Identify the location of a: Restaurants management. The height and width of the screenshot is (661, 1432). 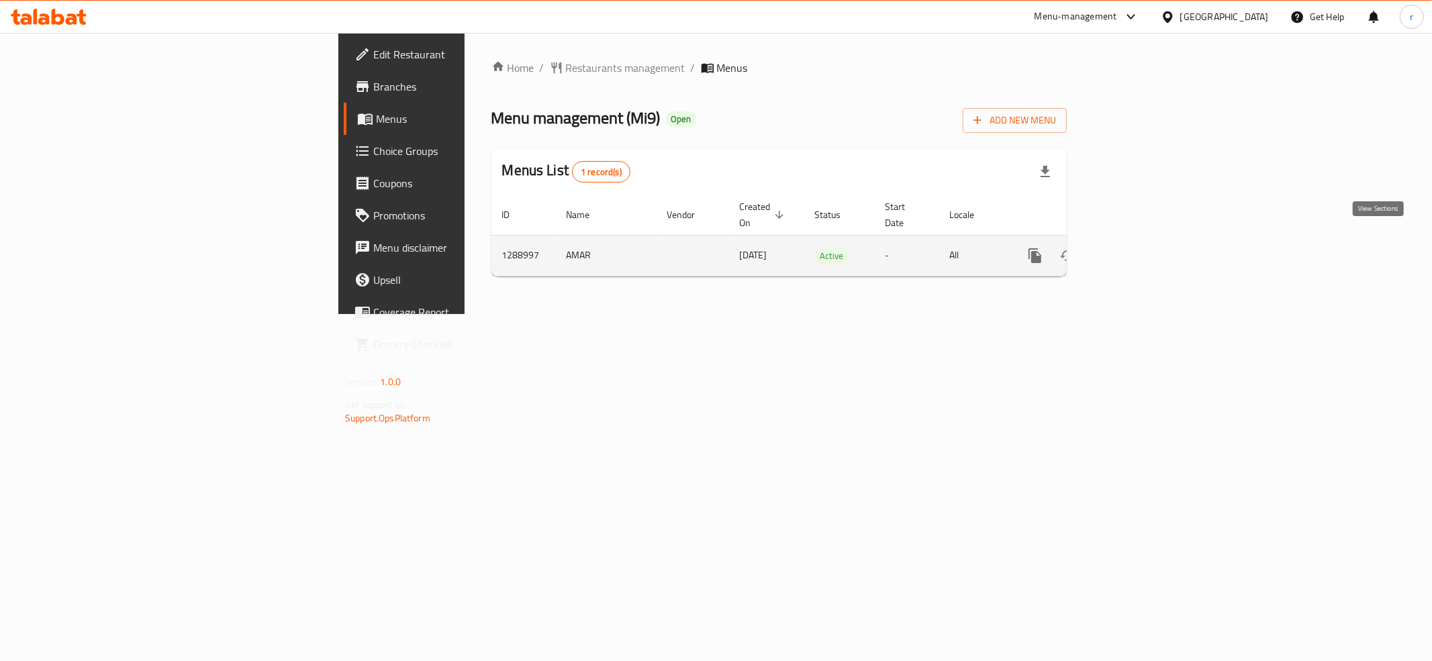
(617, 68).